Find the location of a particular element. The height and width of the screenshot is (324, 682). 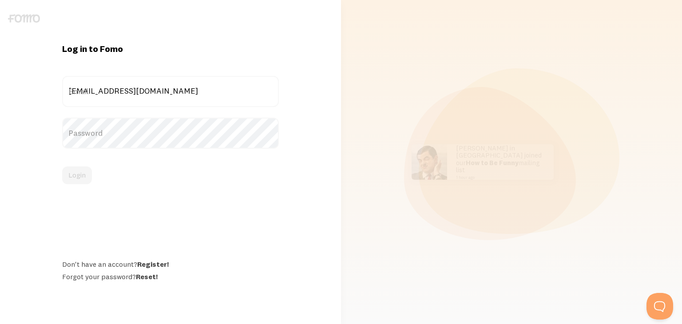

h1: Log in to Fomo is located at coordinates (170, 49).